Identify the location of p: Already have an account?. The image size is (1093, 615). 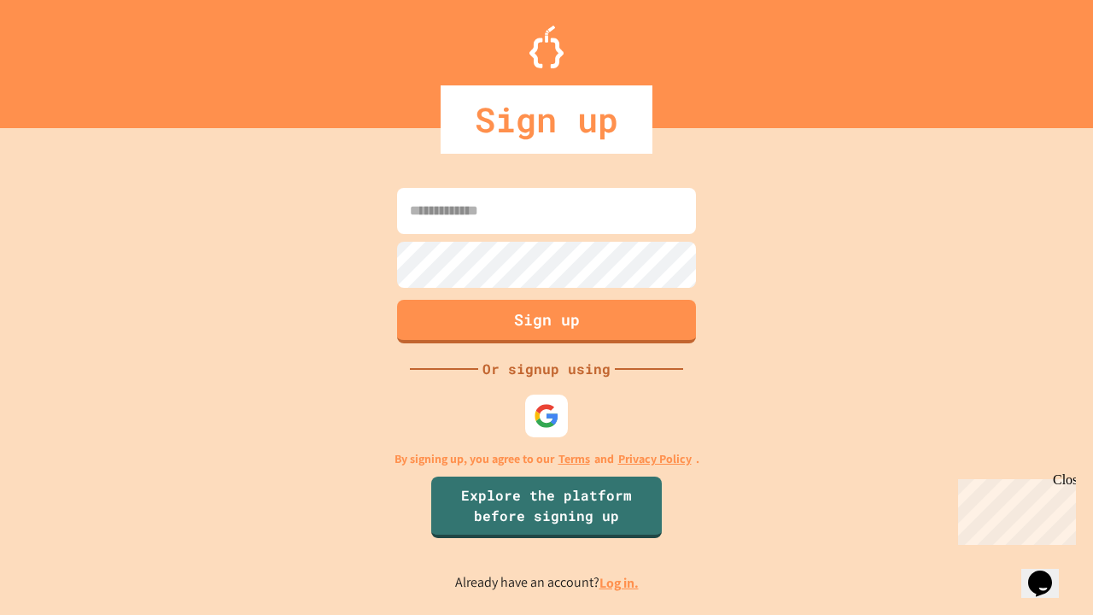
(547, 583).